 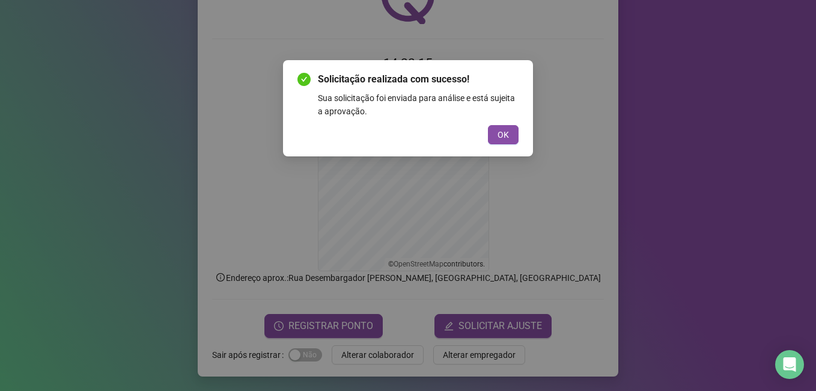 What do you see at coordinates (418, 79) in the screenshot?
I see `span: Solicitação realizada com sucesso!` at bounding box center [418, 79].